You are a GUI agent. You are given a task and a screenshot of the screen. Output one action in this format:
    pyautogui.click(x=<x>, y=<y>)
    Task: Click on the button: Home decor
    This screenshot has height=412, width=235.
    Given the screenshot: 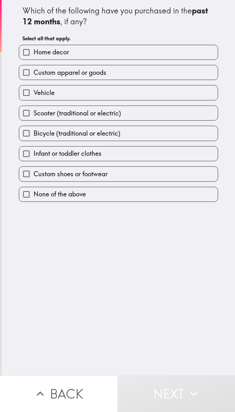 What is the action you would take?
    pyautogui.click(x=119, y=52)
    